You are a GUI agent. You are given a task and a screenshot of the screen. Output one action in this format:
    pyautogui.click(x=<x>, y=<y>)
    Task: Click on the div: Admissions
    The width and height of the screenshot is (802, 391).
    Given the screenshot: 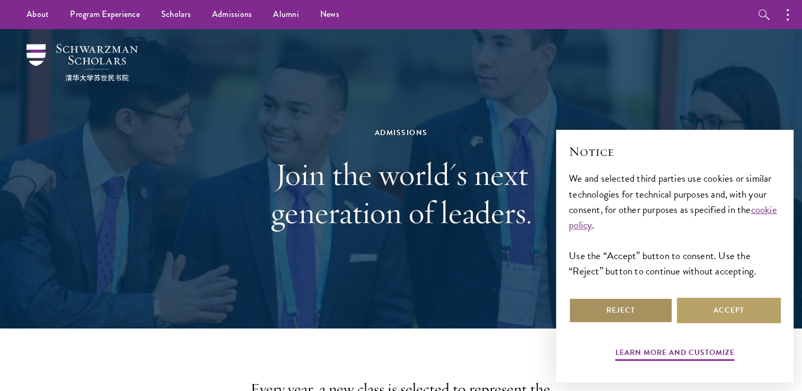 What is the action you would take?
    pyautogui.click(x=401, y=132)
    